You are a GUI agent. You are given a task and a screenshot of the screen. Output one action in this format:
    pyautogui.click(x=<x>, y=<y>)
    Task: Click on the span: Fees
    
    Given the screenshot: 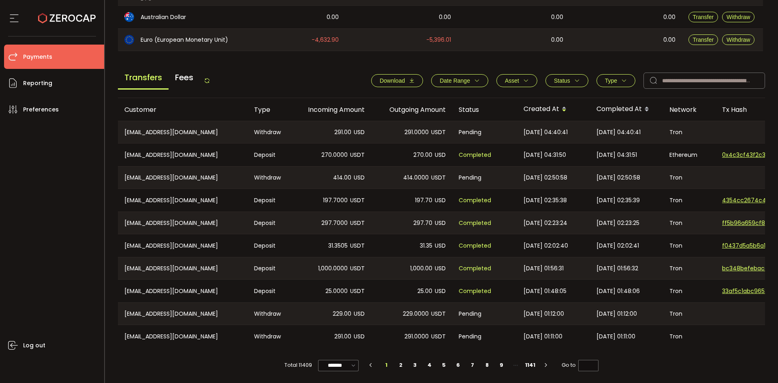 What is the action you would take?
    pyautogui.click(x=184, y=77)
    